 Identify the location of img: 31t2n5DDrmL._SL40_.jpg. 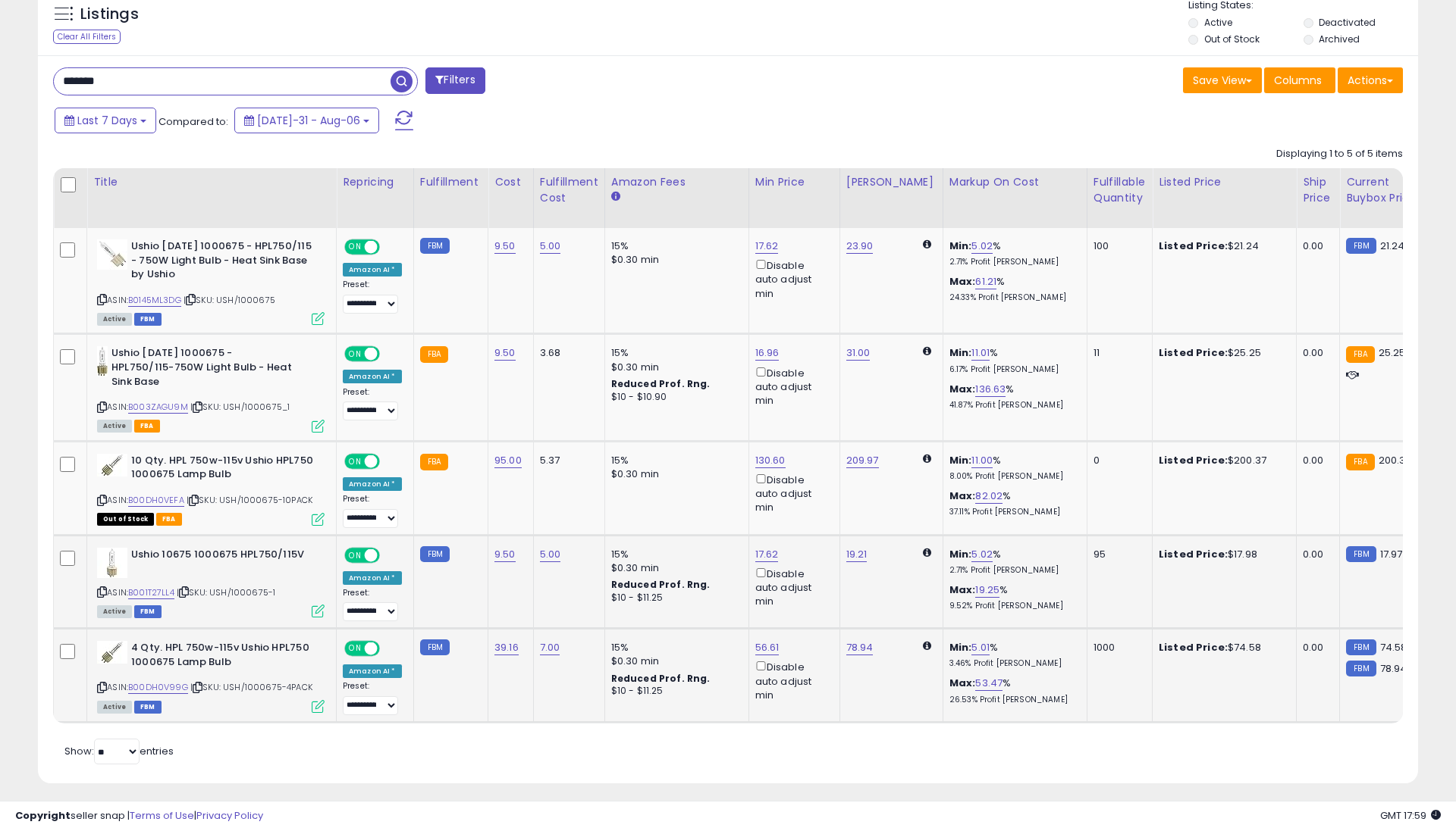
(112, 653).